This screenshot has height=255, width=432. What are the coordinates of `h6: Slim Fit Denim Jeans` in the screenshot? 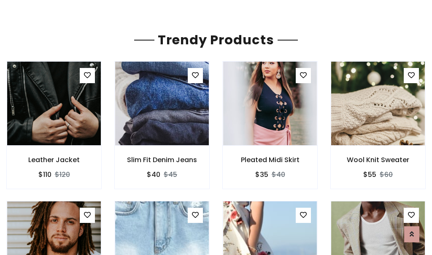 It's located at (162, 160).